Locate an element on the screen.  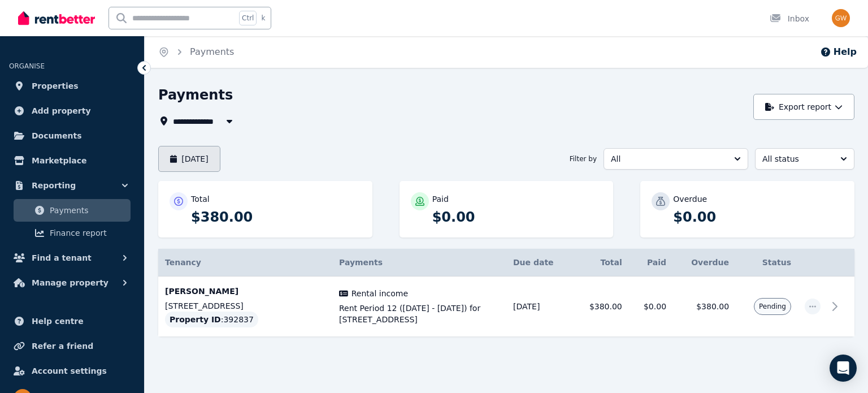
div: : 392837 is located at coordinates (211, 319).